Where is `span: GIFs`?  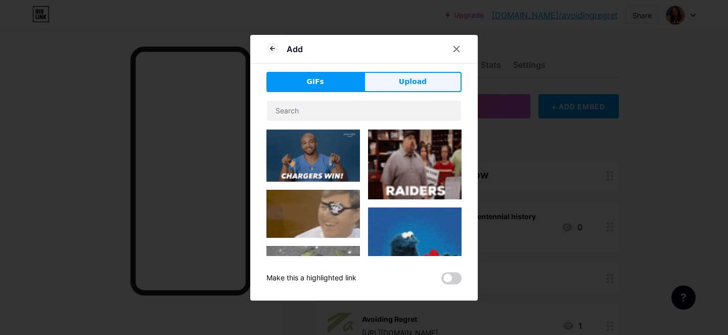
span: GIFs is located at coordinates (315, 81).